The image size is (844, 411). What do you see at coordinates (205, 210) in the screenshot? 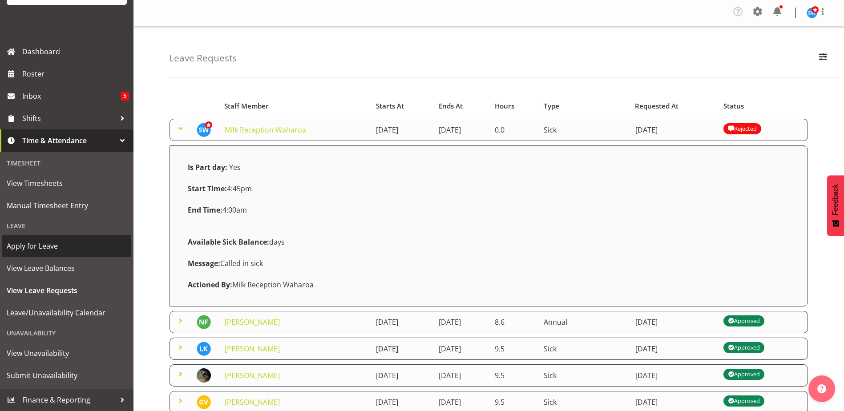
I see `strong: End Time:` at bounding box center [205, 210].